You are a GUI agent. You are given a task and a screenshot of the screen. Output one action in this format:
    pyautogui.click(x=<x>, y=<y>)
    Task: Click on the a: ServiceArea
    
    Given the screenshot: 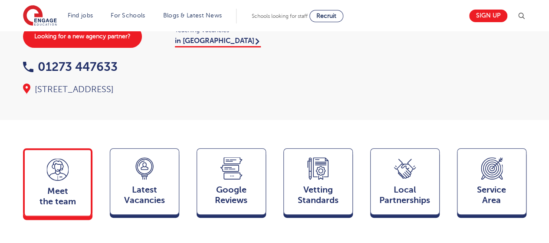 What is the action you would take?
    pyautogui.click(x=492, y=183)
    